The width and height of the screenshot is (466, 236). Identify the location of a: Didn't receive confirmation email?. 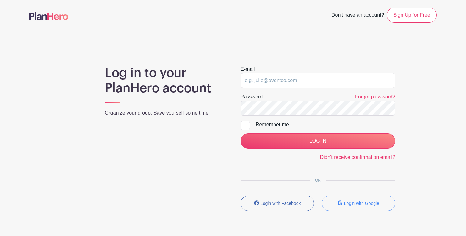
(357, 157).